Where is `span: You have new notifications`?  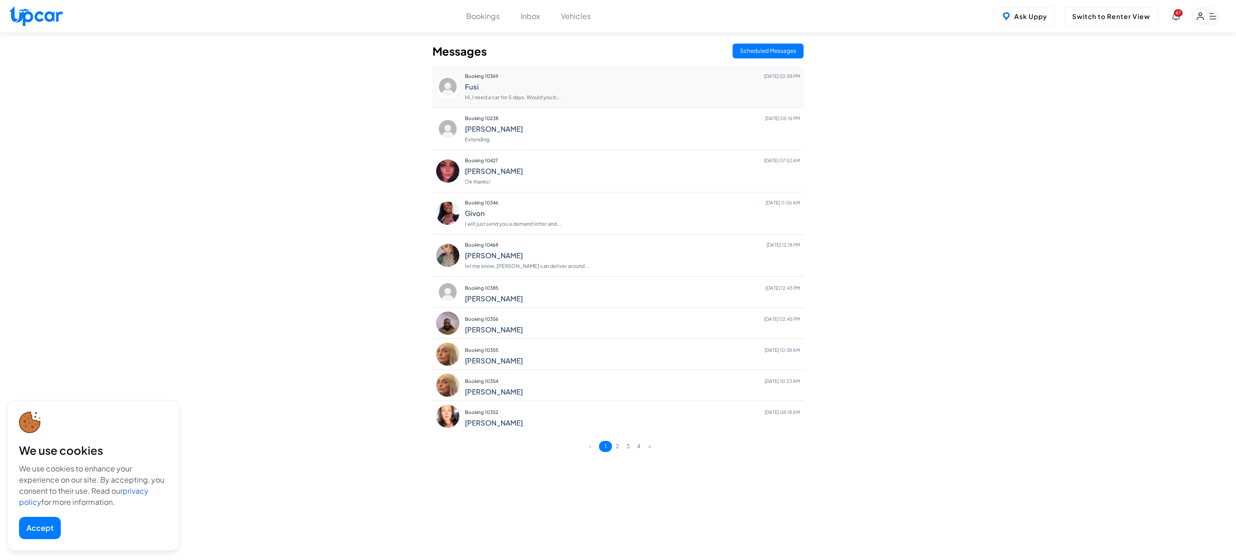 span: You have new notifications is located at coordinates (1178, 13).